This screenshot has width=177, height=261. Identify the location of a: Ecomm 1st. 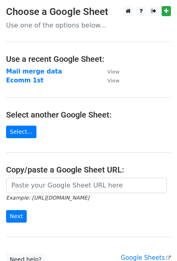
(25, 80).